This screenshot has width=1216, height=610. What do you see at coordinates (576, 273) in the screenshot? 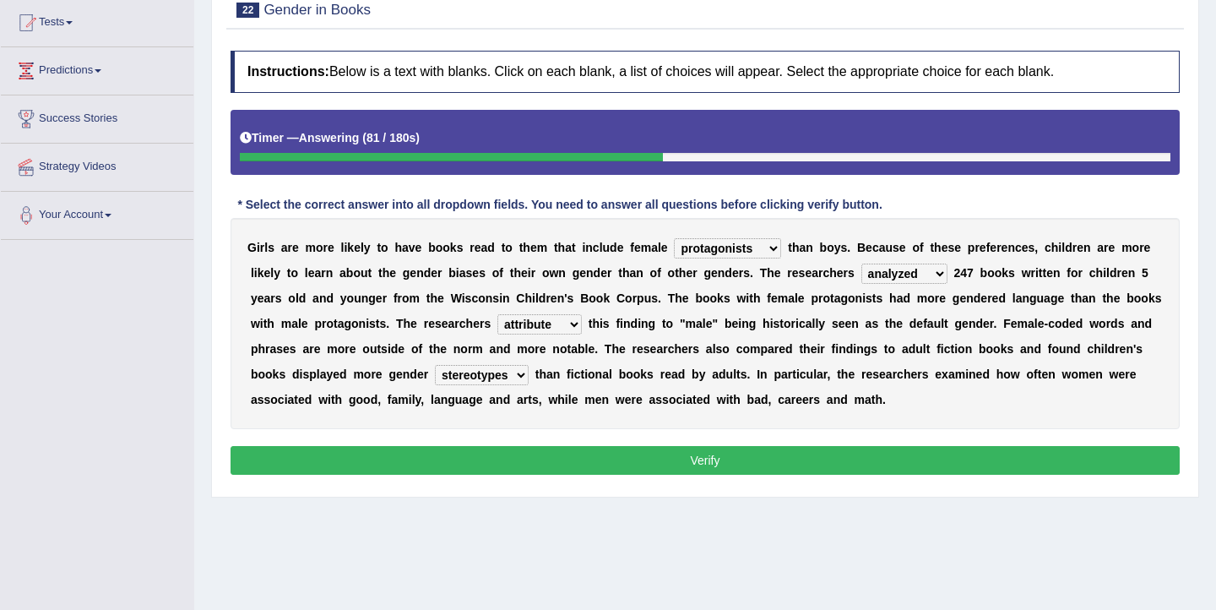
I see `b: g` at bounding box center [576, 273].